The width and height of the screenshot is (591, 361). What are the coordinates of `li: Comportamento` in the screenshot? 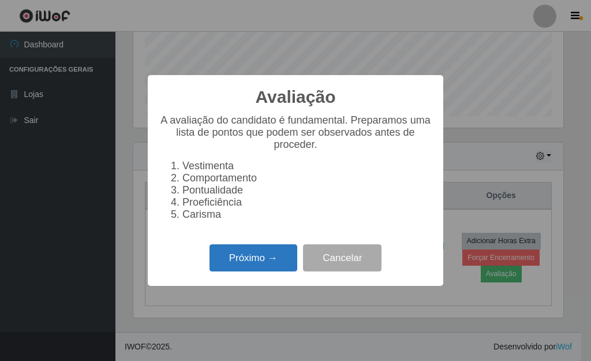 It's located at (307, 178).